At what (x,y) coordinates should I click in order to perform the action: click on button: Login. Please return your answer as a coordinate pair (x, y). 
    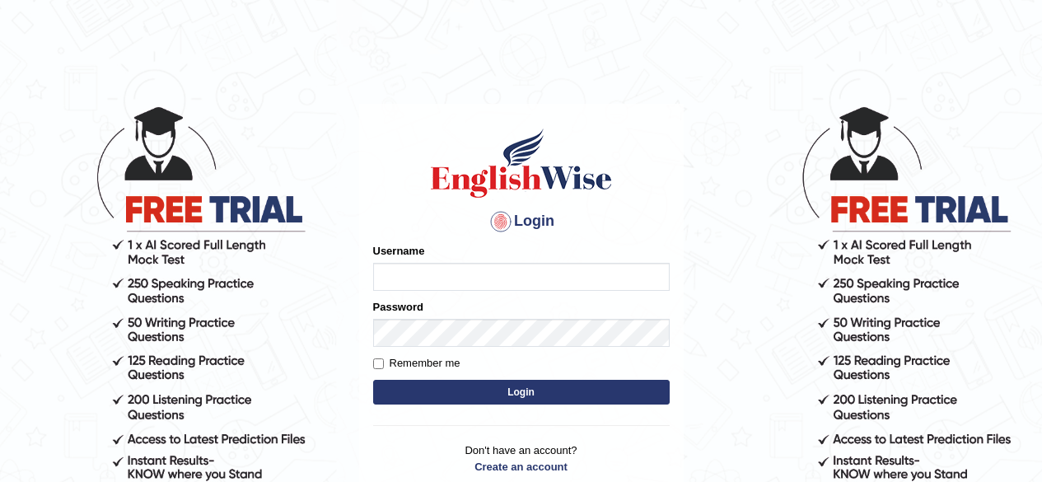
    Looking at the image, I should click on (522, 392).